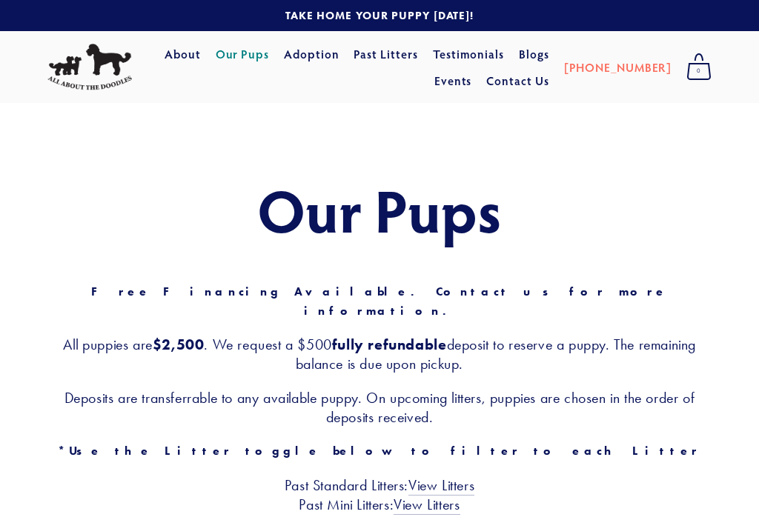 The height and width of the screenshot is (517, 759). What do you see at coordinates (311, 54) in the screenshot?
I see `a: Adoption` at bounding box center [311, 54].